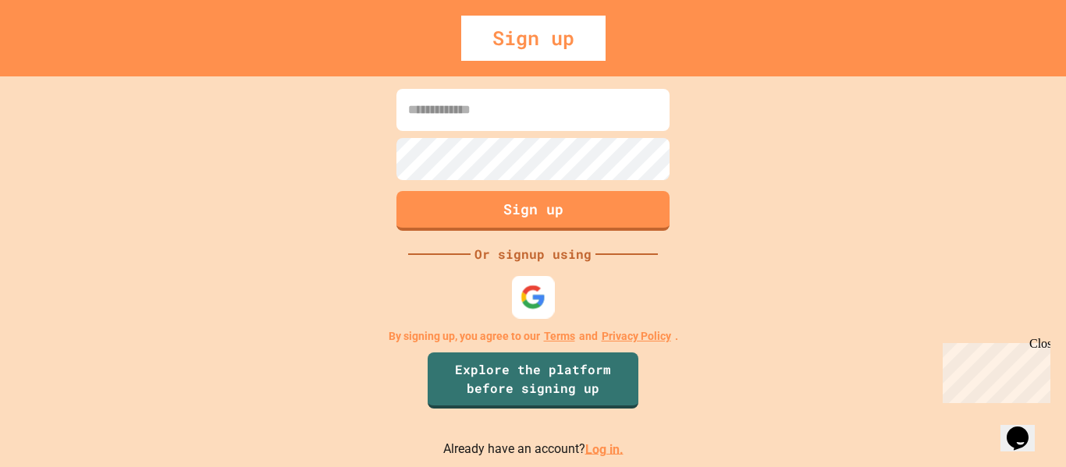 The height and width of the screenshot is (467, 1066). What do you see at coordinates (57, 52) in the screenshot?
I see `div: Chat with us now!Close` at bounding box center [57, 52].